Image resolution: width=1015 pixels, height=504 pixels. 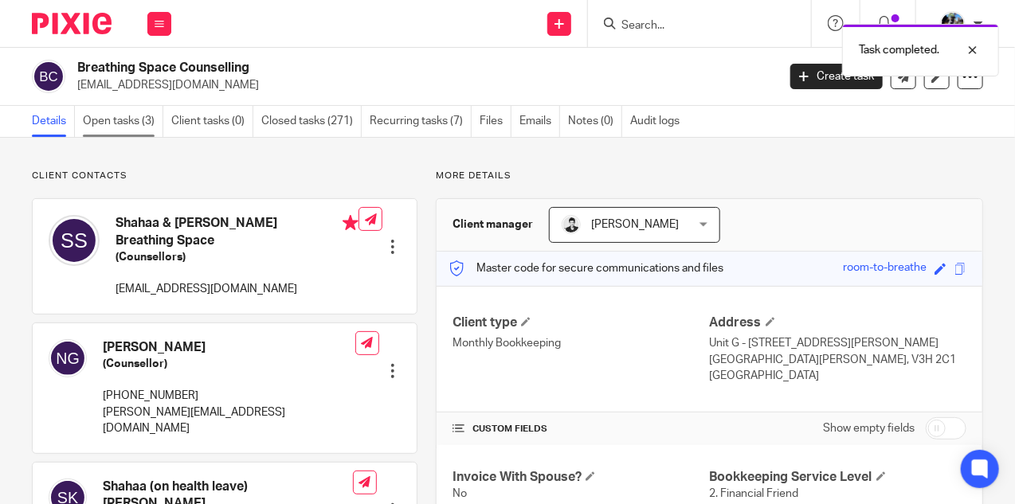 I want to click on h4: Client type, so click(x=581, y=323).